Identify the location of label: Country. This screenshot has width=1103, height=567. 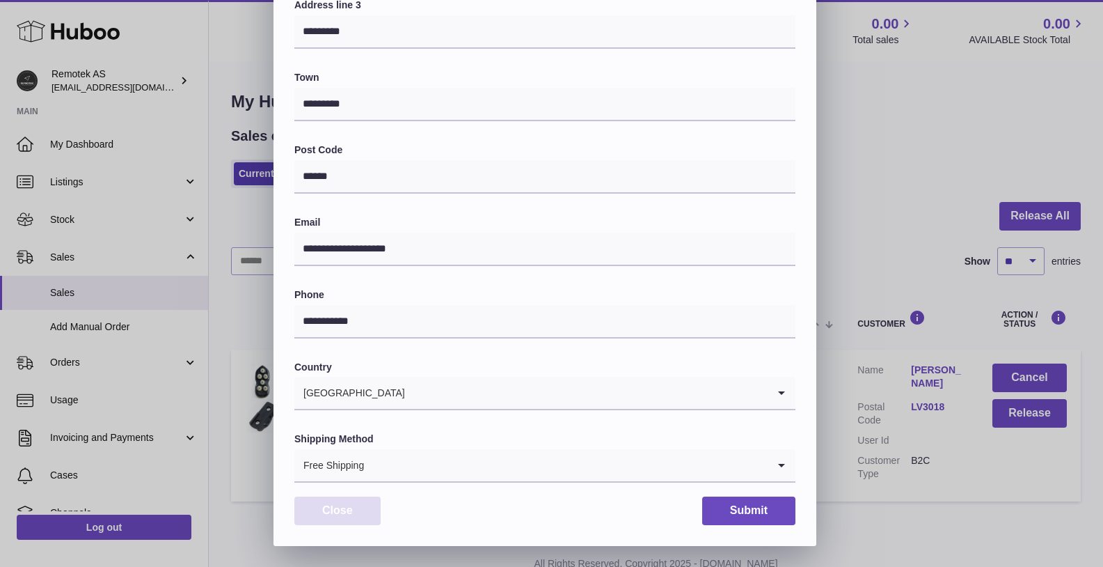
(545, 367).